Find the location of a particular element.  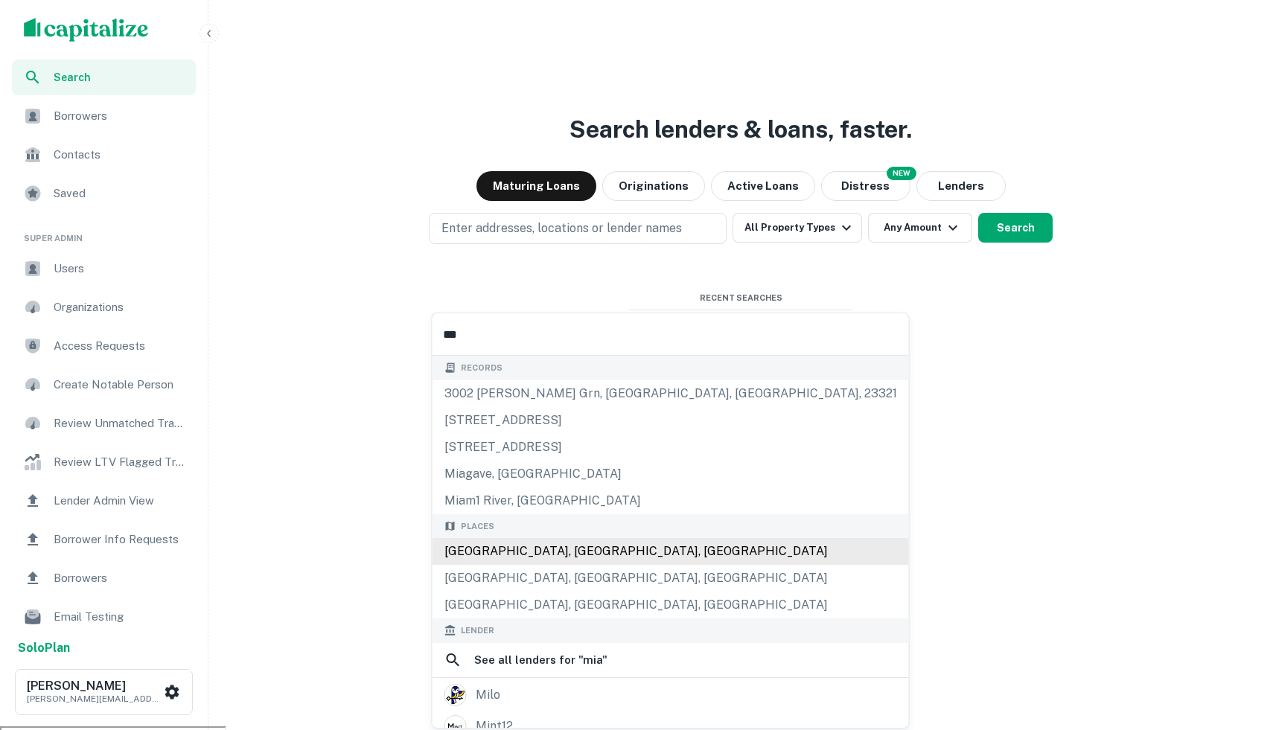

button: Any Amount is located at coordinates (920, 228).